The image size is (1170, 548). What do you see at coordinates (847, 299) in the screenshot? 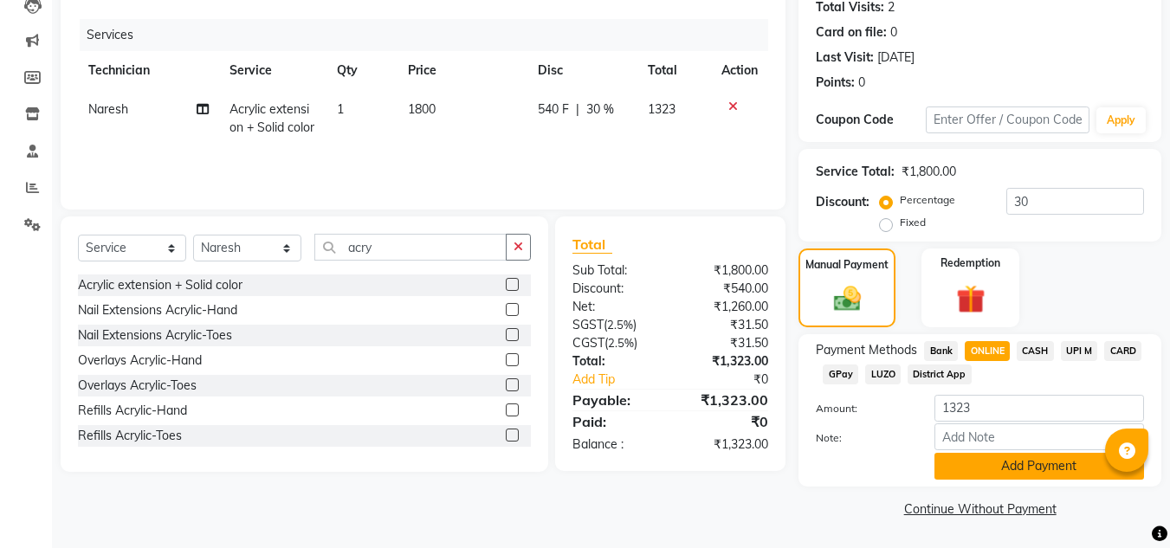
I see `img: _cash.svg` at bounding box center [847, 299].